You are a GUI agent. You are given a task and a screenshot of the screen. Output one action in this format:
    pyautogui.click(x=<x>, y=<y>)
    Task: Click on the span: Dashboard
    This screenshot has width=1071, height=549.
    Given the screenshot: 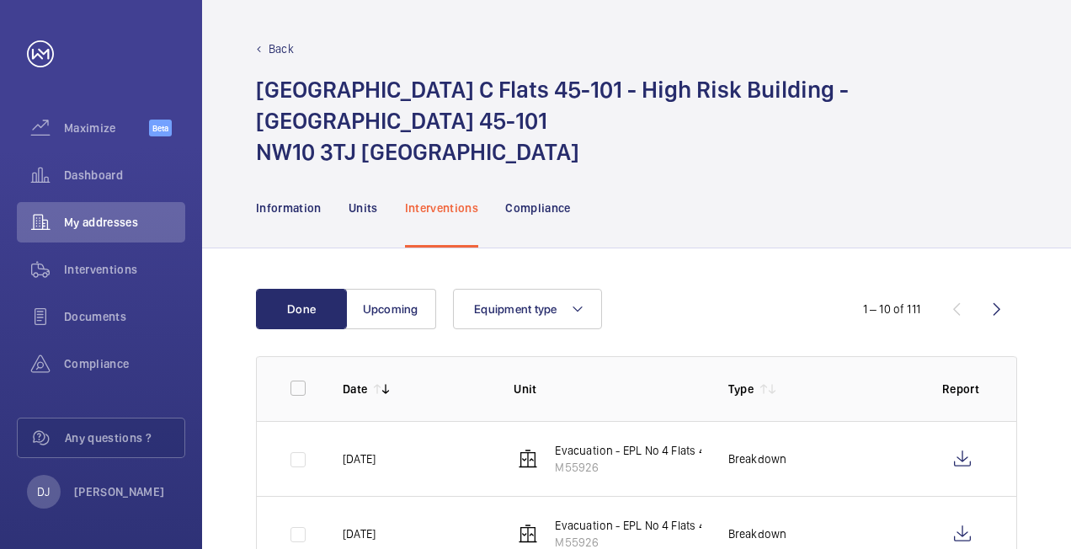 What is the action you would take?
    pyautogui.click(x=125, y=175)
    